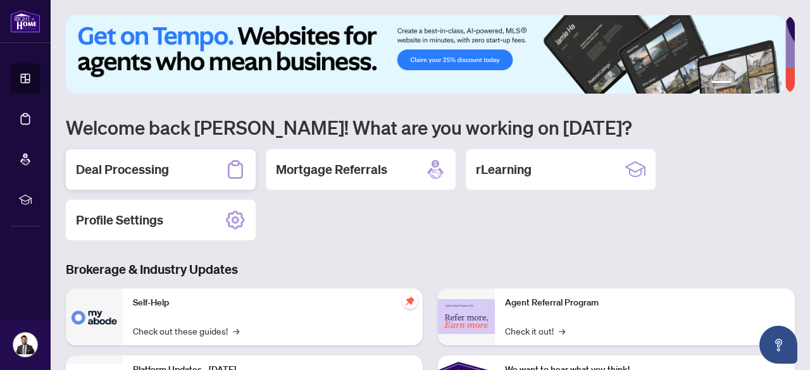 This screenshot has width=810, height=370. Describe the element at coordinates (770, 84) in the screenshot. I see `button: 5` at that location.